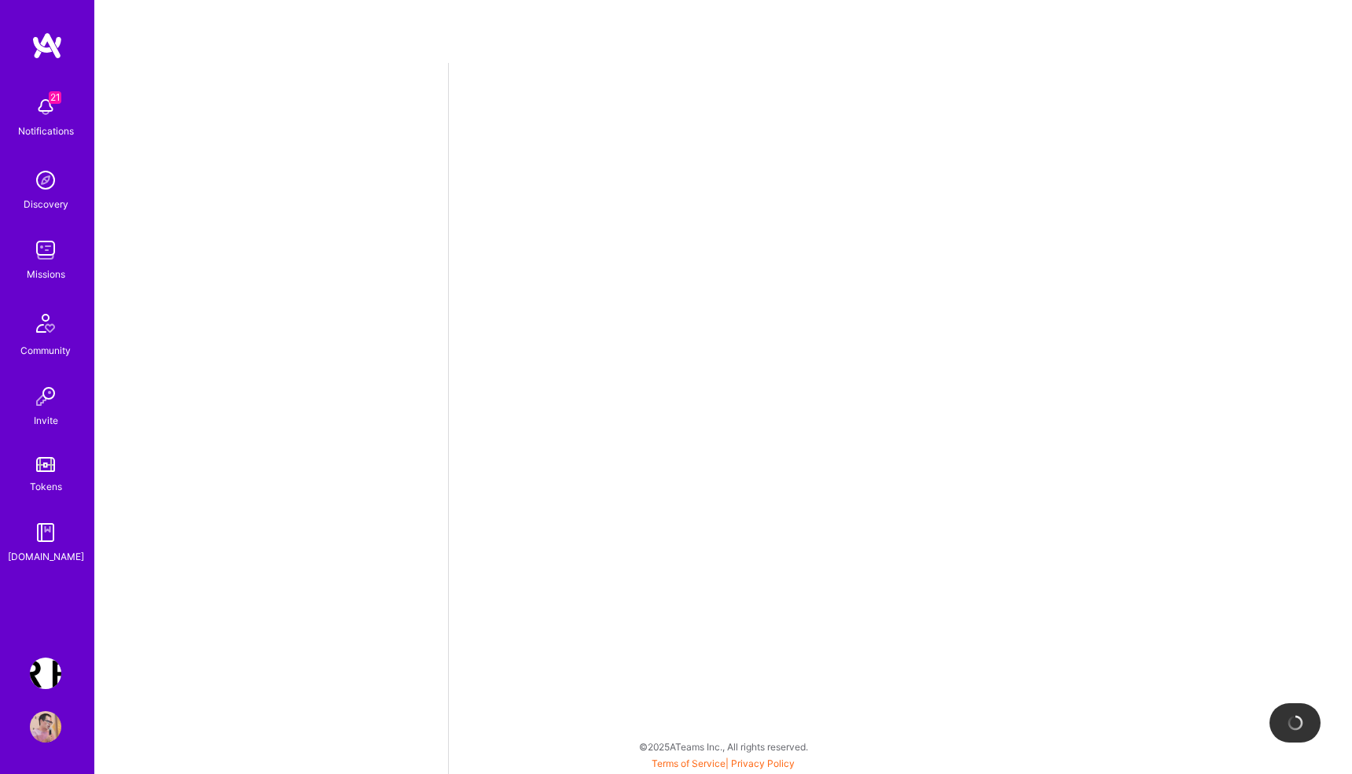 Image resolution: width=1352 pixels, height=774 pixels. Describe the element at coordinates (46, 726) in the screenshot. I see `img: User Avatar` at that location.